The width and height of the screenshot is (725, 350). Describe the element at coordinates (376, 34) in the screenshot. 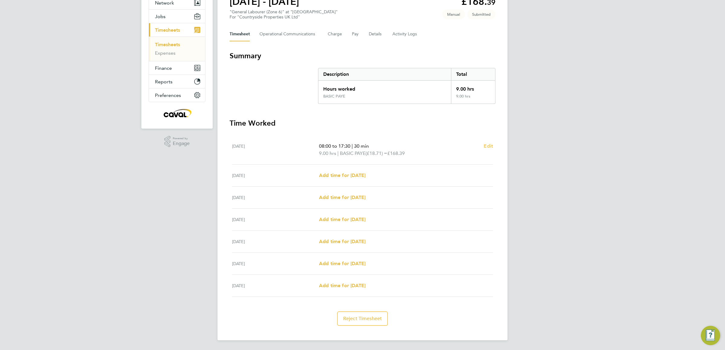

I see `button: Details` at that location.